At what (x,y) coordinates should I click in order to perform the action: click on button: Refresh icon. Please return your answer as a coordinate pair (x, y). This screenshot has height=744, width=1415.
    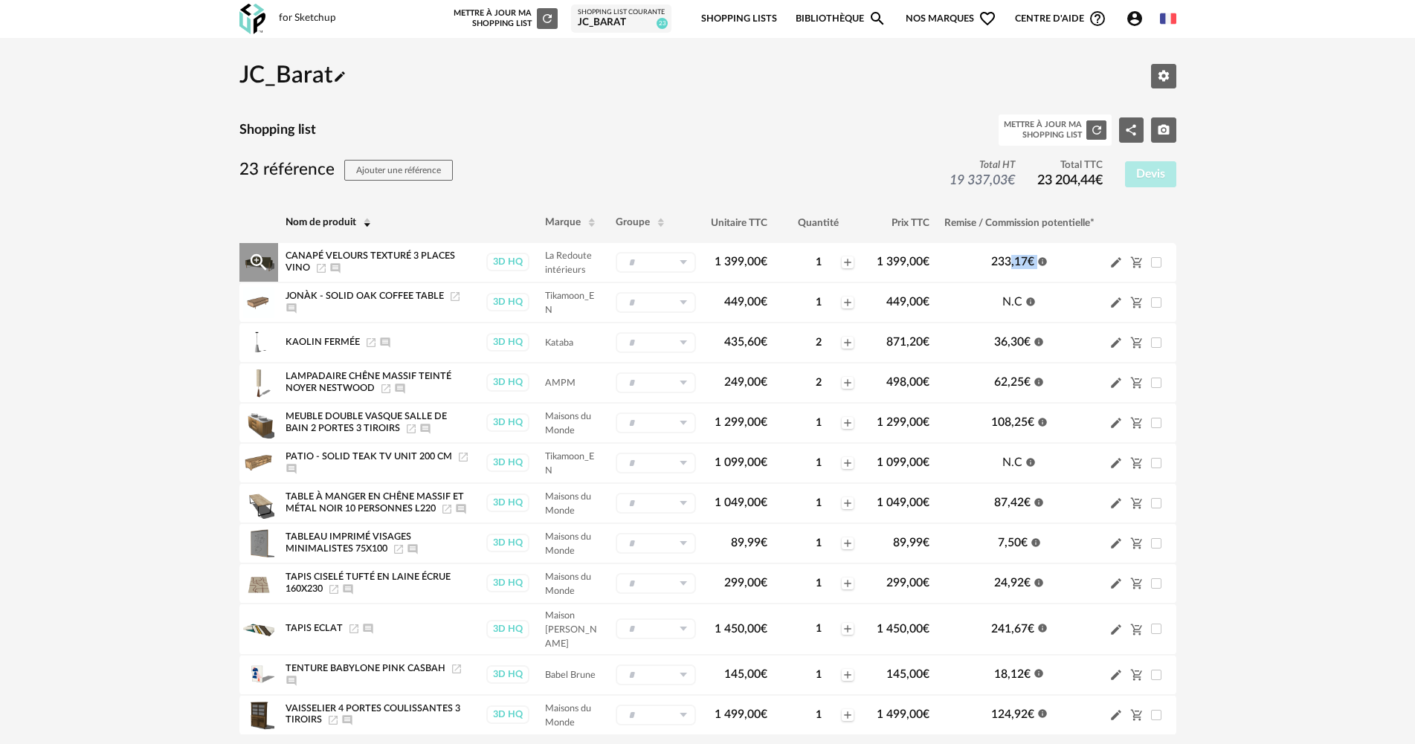
    Looking at the image, I should click on (1096, 130).